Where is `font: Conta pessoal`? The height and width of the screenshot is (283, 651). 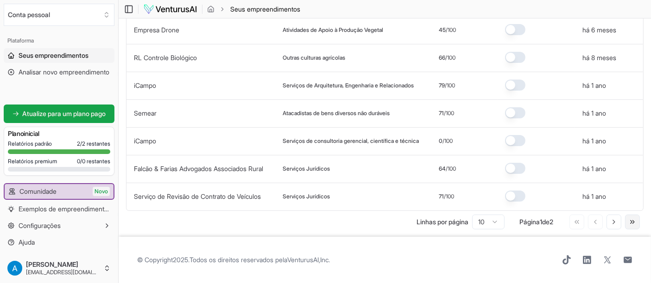 font: Conta pessoal is located at coordinates (29, 14).